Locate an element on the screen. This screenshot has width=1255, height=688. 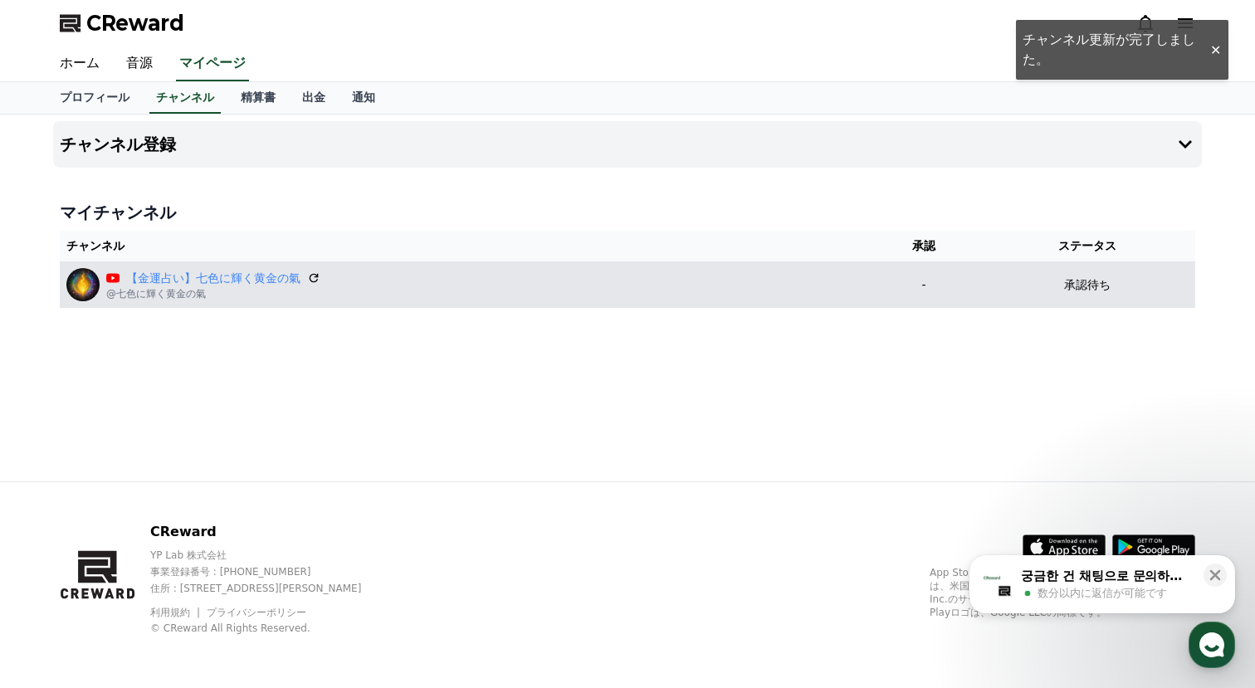
a: 精算書 is located at coordinates (258, 98).